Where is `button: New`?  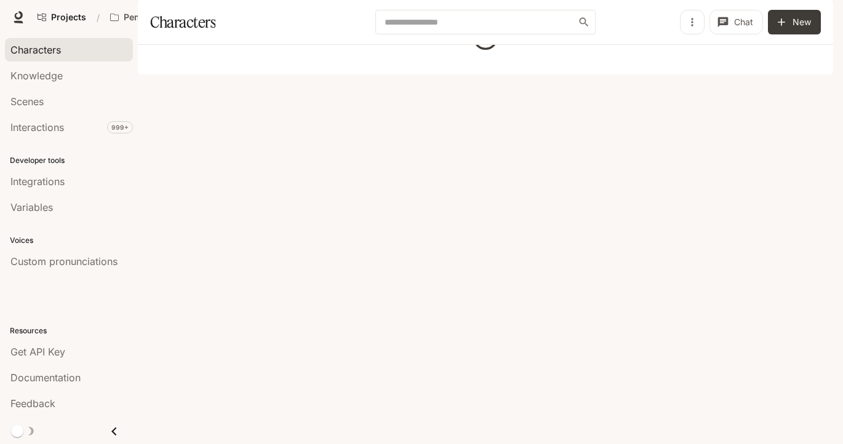 button: New is located at coordinates (794, 22).